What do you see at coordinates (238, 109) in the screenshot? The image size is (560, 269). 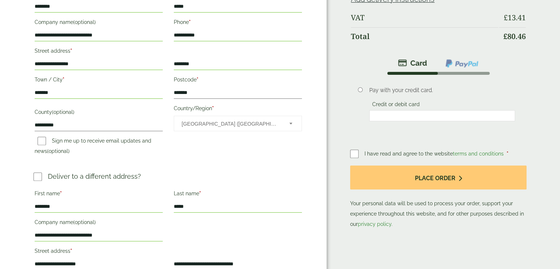 I see `label: Country/Region` at bounding box center [238, 109].